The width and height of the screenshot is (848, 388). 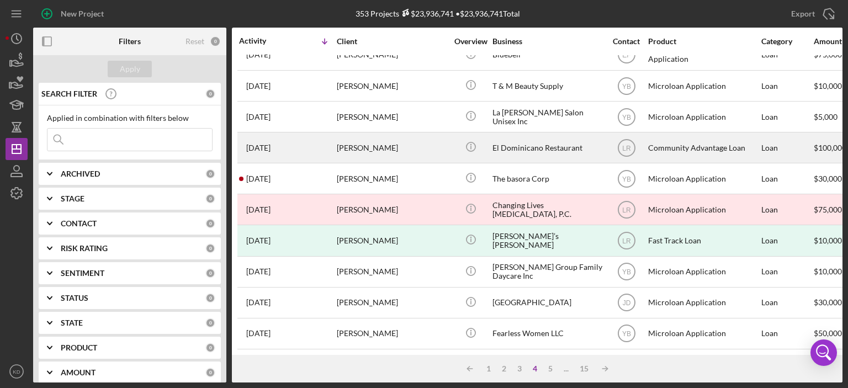 I want to click on button: New Project, so click(x=74, y=14).